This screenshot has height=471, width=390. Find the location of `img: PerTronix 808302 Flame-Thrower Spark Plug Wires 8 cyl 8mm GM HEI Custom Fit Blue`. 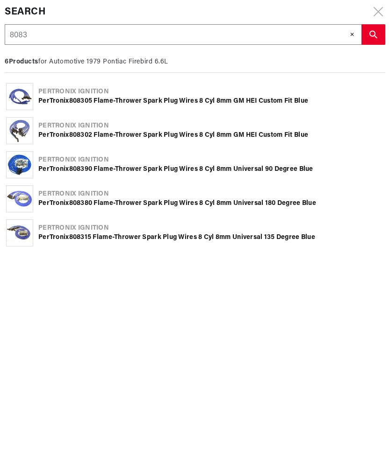

img: PerTronix 808302 Flame-Thrower Spark Plug Wires 8 cyl 8mm GM HEI Custom Fit Blue is located at coordinates (20, 131).